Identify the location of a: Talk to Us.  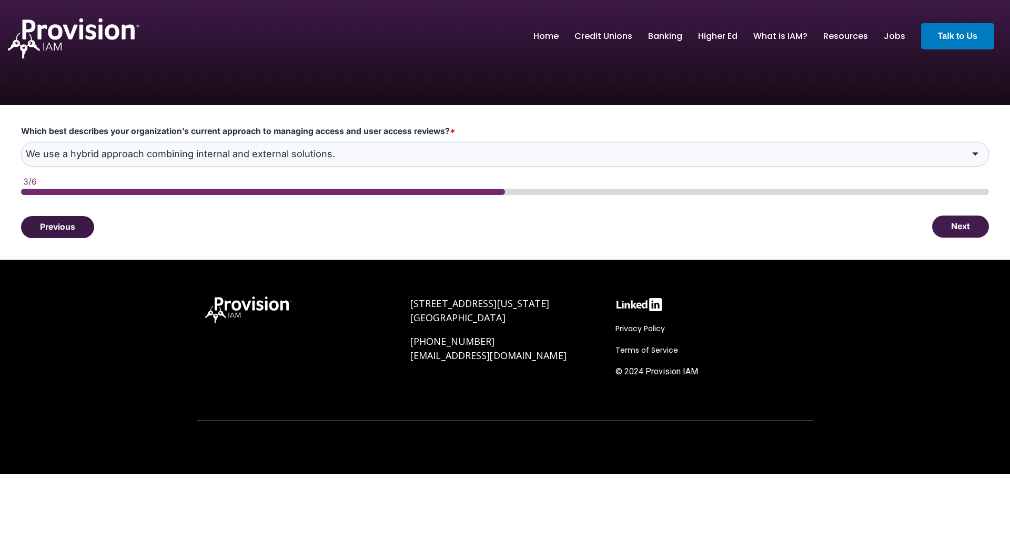
(957, 36).